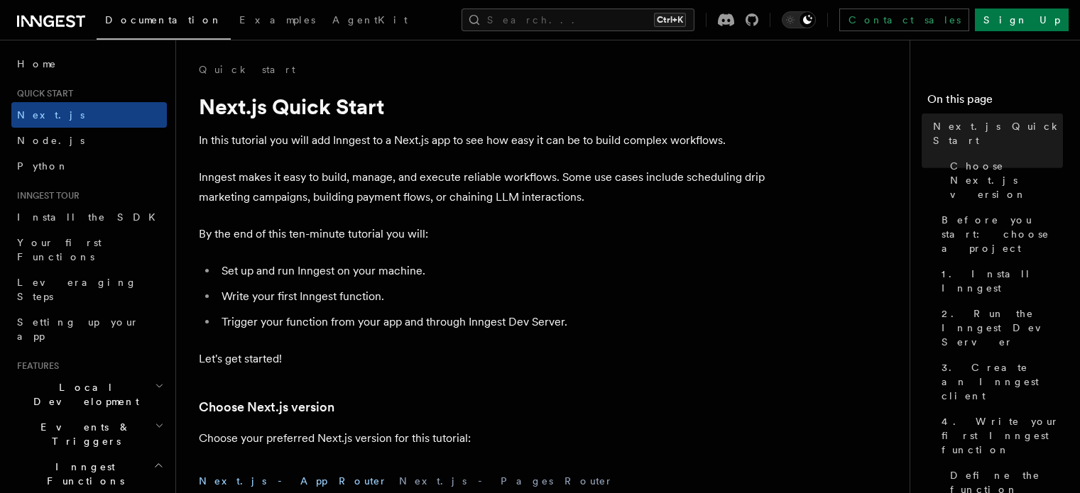 The width and height of the screenshot is (1080, 493). Describe the element at coordinates (163, 22) in the screenshot. I see `a: Documentation` at that location.